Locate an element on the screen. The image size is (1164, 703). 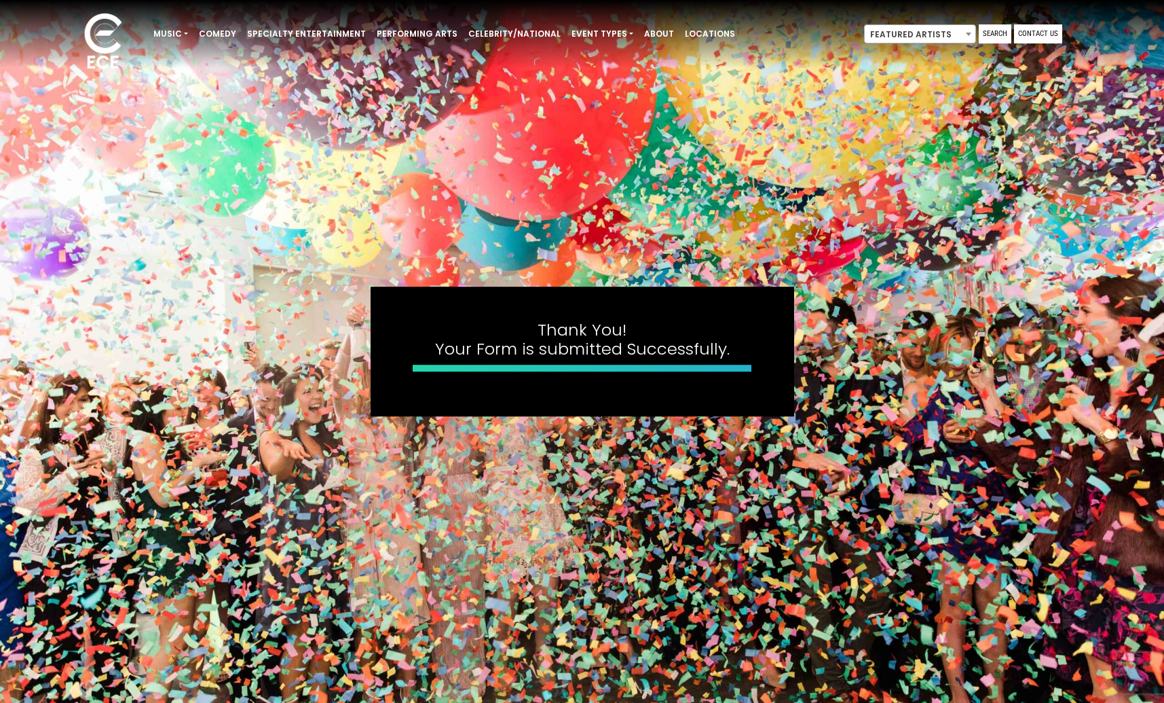
a: Locations is located at coordinates (710, 34).